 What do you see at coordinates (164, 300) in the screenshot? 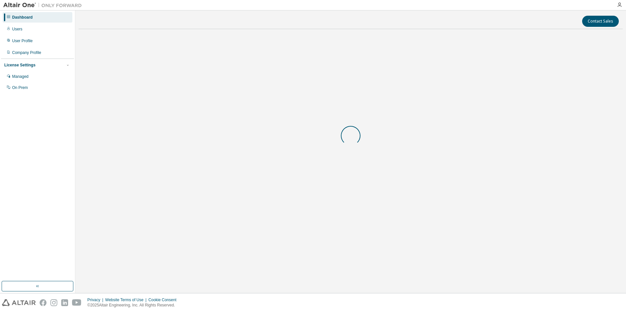
I see `div: Cookie Consent` at bounding box center [164, 300].